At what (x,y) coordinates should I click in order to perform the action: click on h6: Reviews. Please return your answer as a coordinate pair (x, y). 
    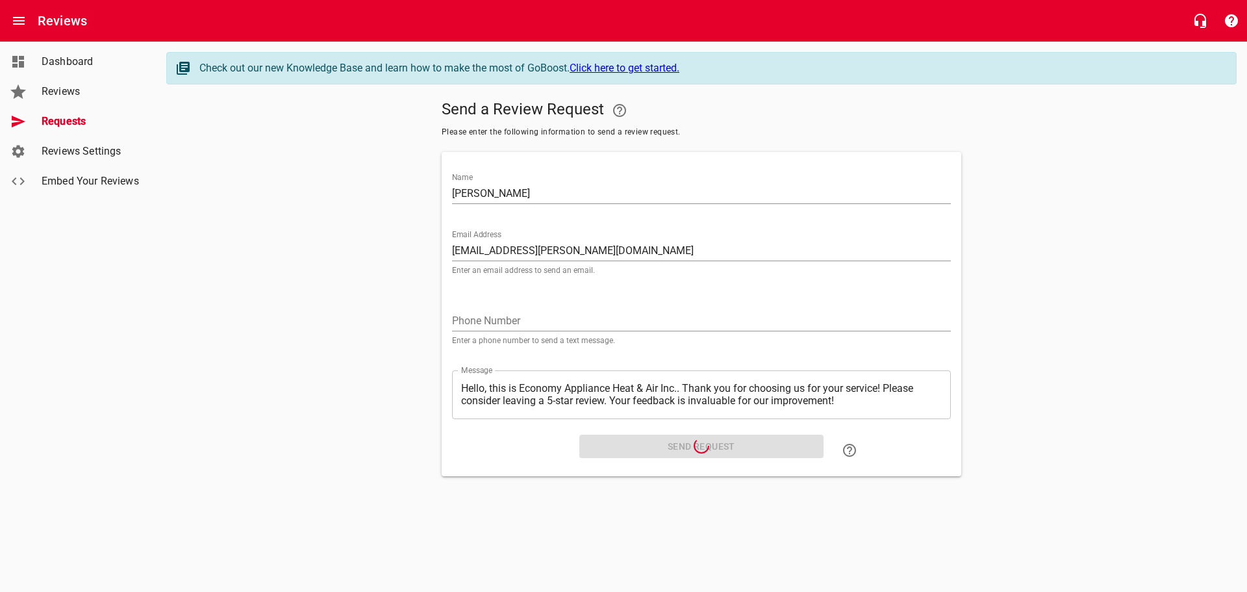
    Looking at the image, I should click on (62, 21).